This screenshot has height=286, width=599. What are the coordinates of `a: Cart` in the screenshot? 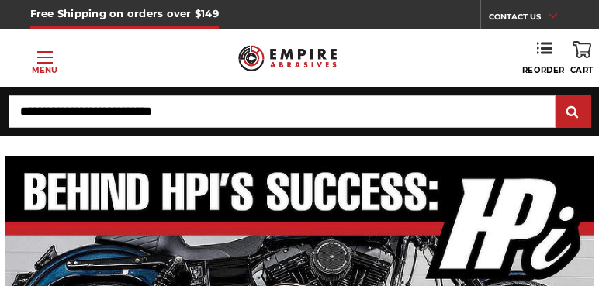 It's located at (582, 58).